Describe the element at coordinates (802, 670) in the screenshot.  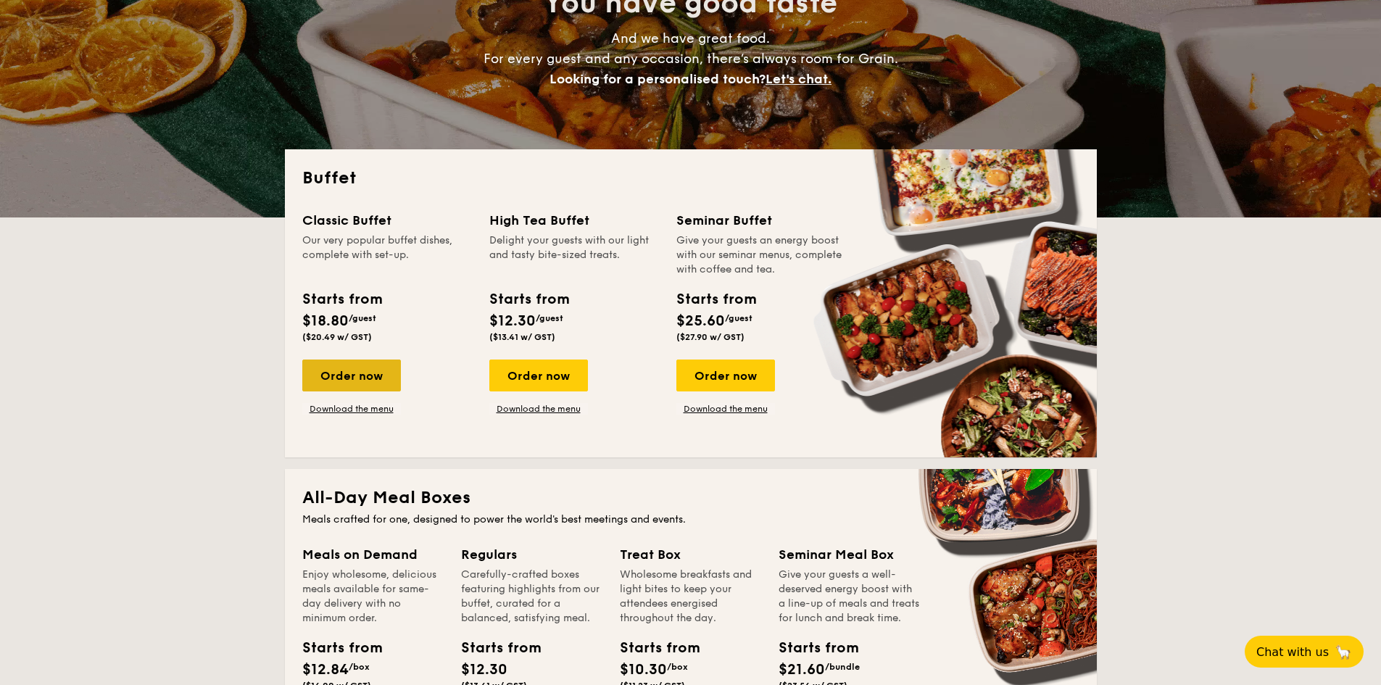
I see `span: $21.60` at that location.